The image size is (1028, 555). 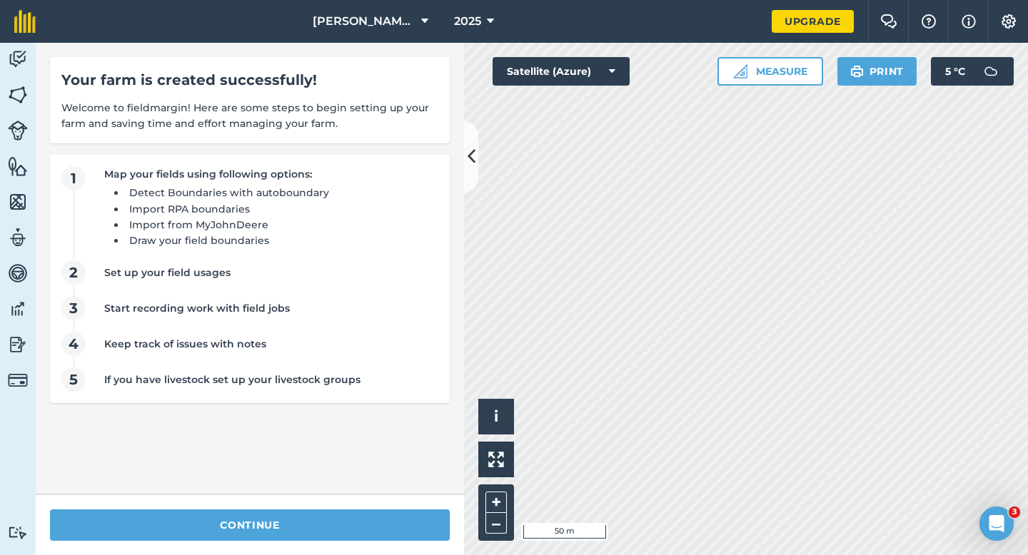 What do you see at coordinates (740, 71) in the screenshot?
I see `img: Ruler icon` at bounding box center [740, 71].